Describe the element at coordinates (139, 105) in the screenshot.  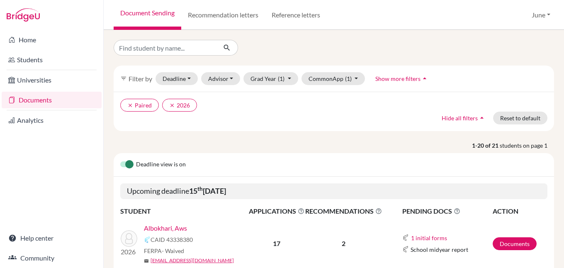
I see `button: clearPaired` at that location.